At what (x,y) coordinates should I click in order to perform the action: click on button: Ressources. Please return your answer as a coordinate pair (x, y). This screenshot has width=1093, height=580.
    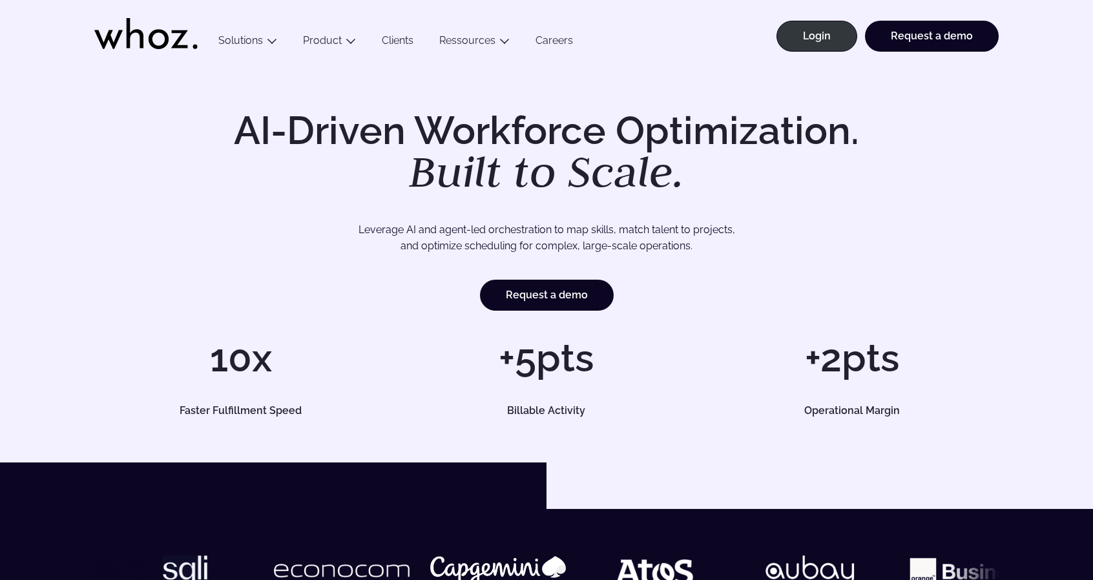
    Looking at the image, I should click on (474, 43).